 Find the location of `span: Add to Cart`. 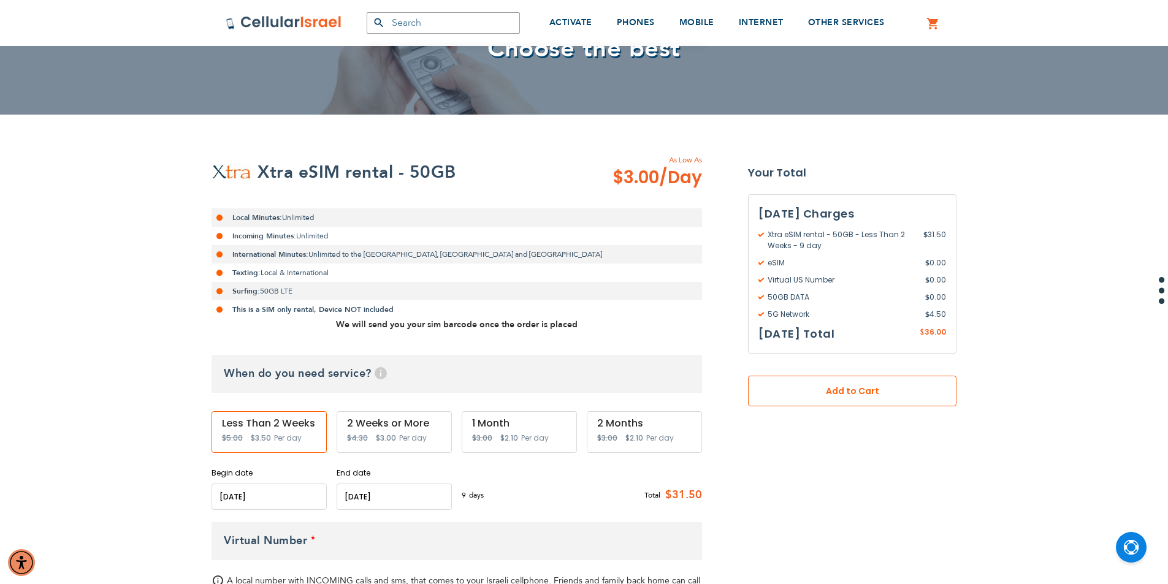

span: Add to Cart is located at coordinates (852, 391).